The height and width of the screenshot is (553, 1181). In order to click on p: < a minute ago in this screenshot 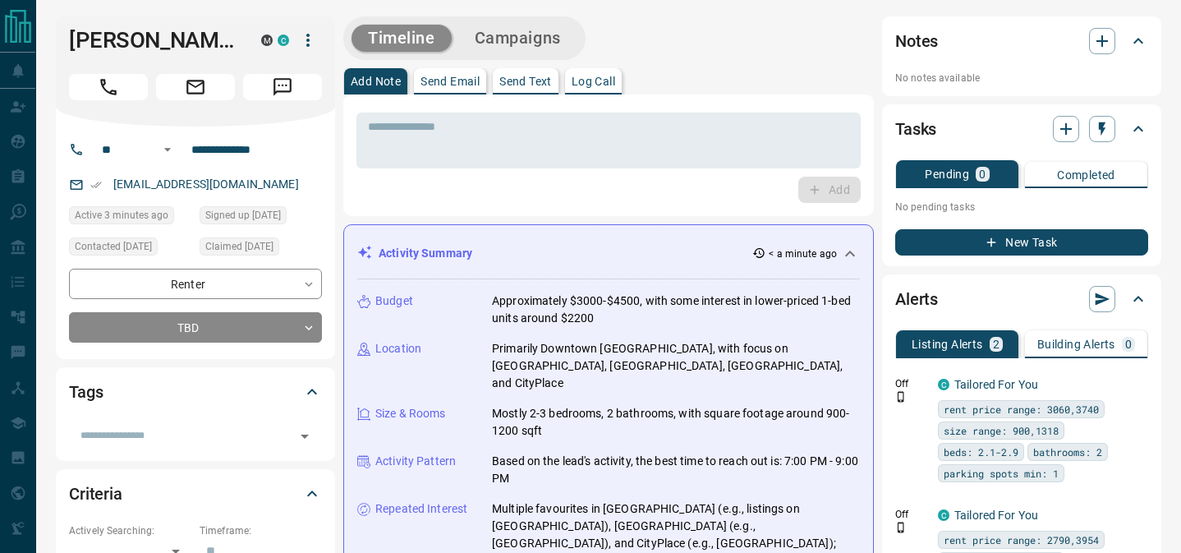, I will do `click(802, 254)`.